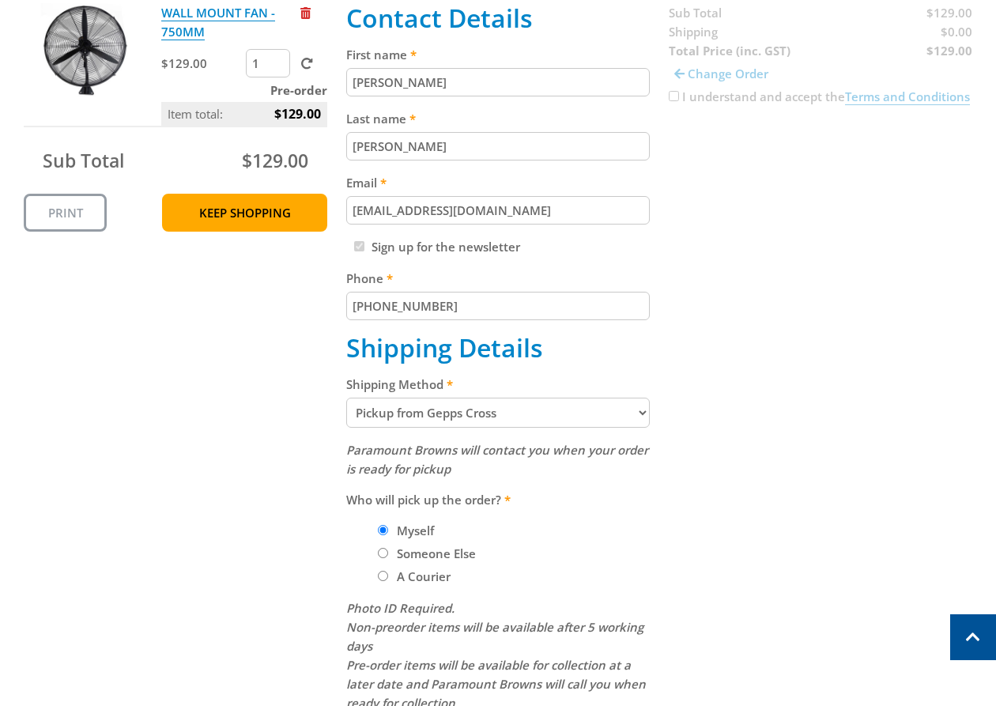 The height and width of the screenshot is (706, 996). Describe the element at coordinates (498, 278) in the screenshot. I see `label: Phone` at that location.